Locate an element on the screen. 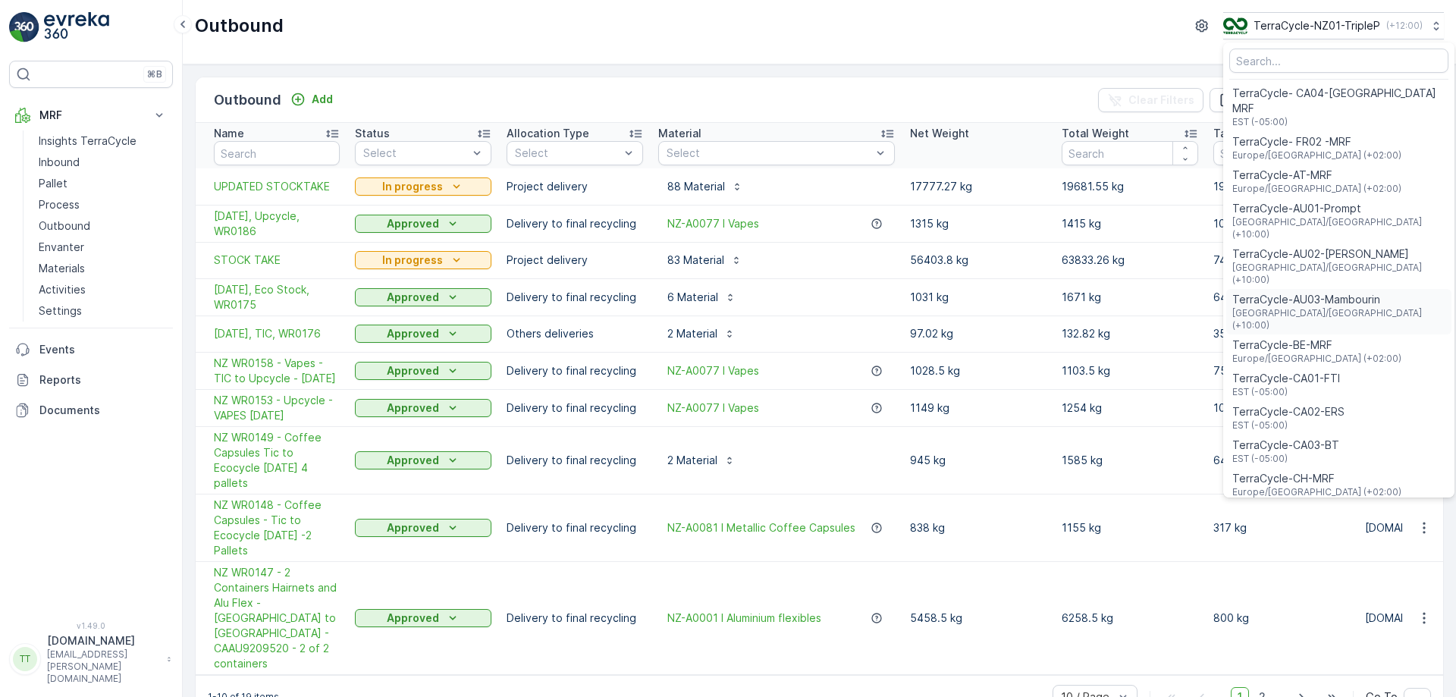  p: 100 kg is located at coordinates (1282, 224).